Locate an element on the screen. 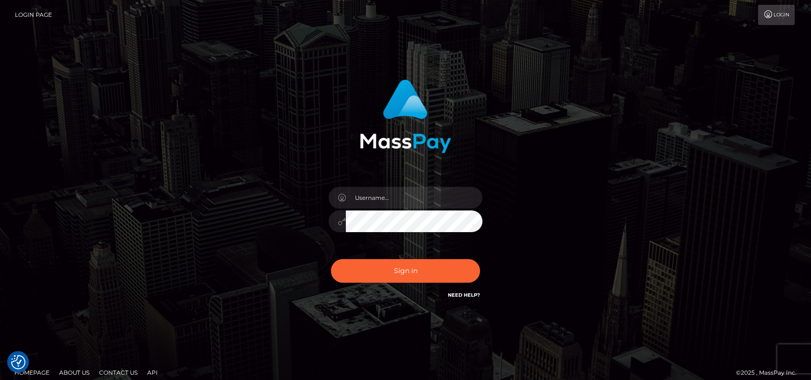  button: Consent Preferences is located at coordinates (18, 362).